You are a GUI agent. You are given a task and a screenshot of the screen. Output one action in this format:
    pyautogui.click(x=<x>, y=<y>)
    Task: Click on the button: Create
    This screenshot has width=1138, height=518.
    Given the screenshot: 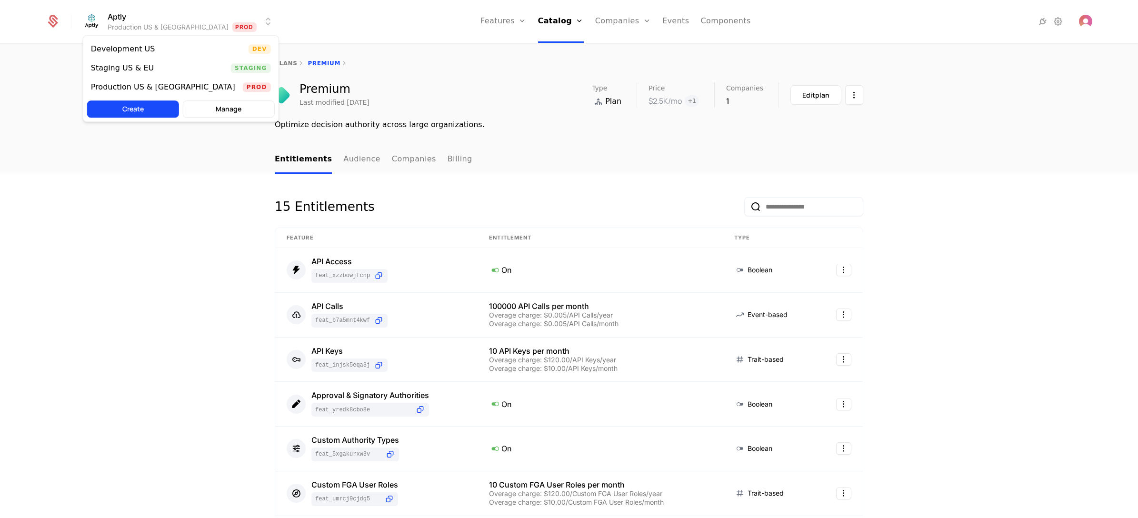 What is the action you would take?
    pyautogui.click(x=133, y=109)
    